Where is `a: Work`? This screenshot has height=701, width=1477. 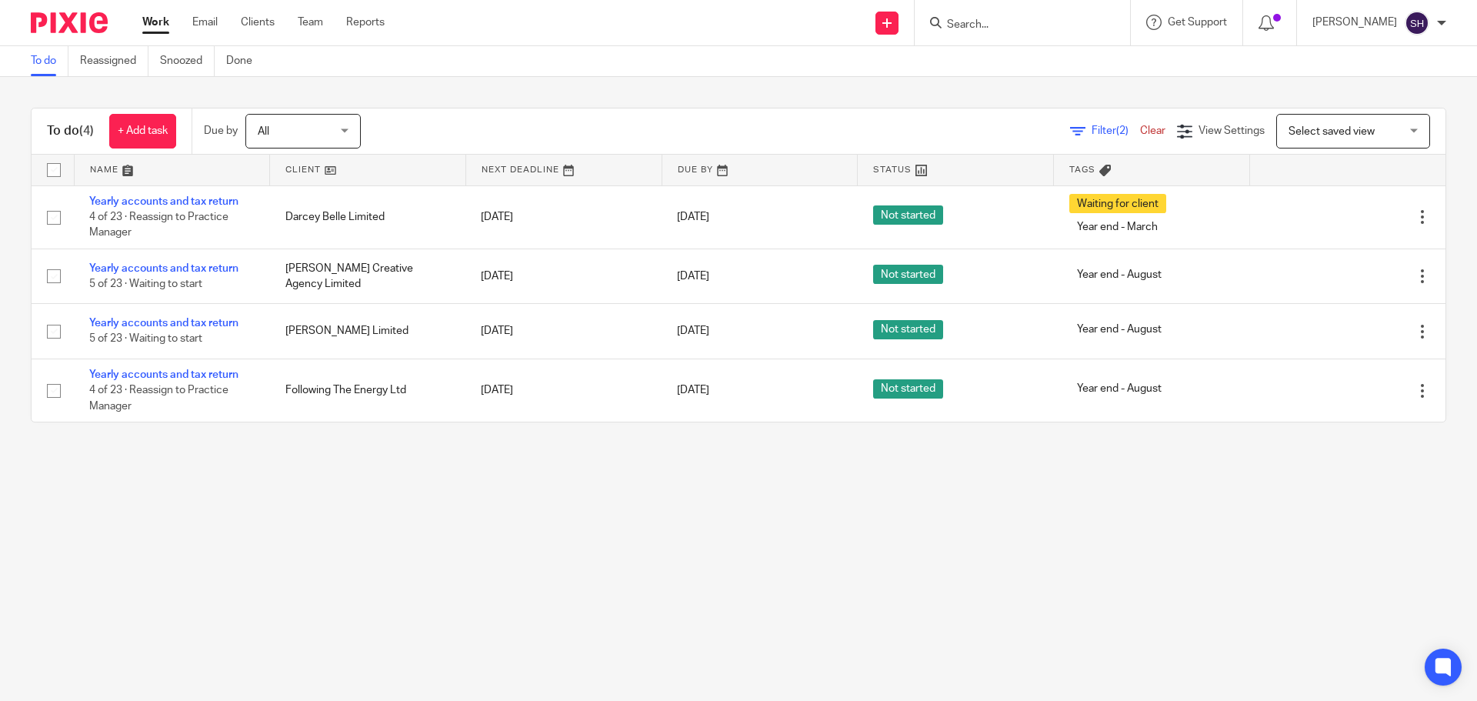
a: Work is located at coordinates (155, 22).